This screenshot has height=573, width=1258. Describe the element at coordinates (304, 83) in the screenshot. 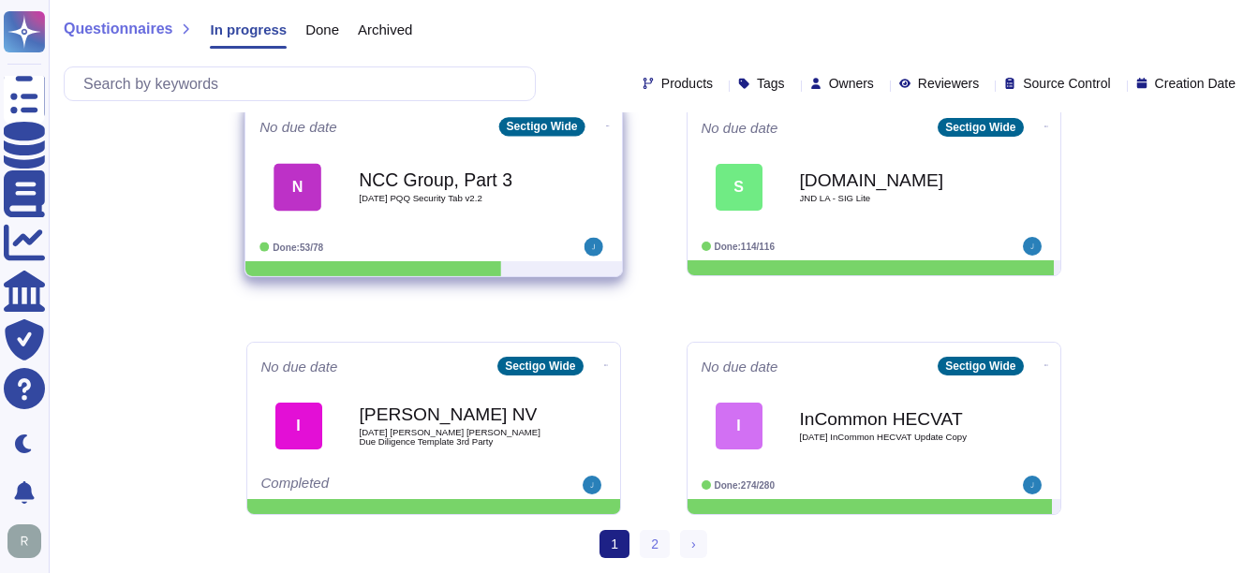

I see `input: Search by keywords` at that location.